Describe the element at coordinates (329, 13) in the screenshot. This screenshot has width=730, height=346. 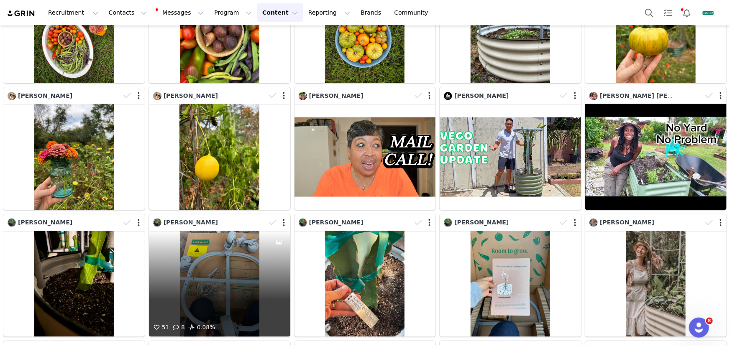
I see `button: Reporting` at that location.